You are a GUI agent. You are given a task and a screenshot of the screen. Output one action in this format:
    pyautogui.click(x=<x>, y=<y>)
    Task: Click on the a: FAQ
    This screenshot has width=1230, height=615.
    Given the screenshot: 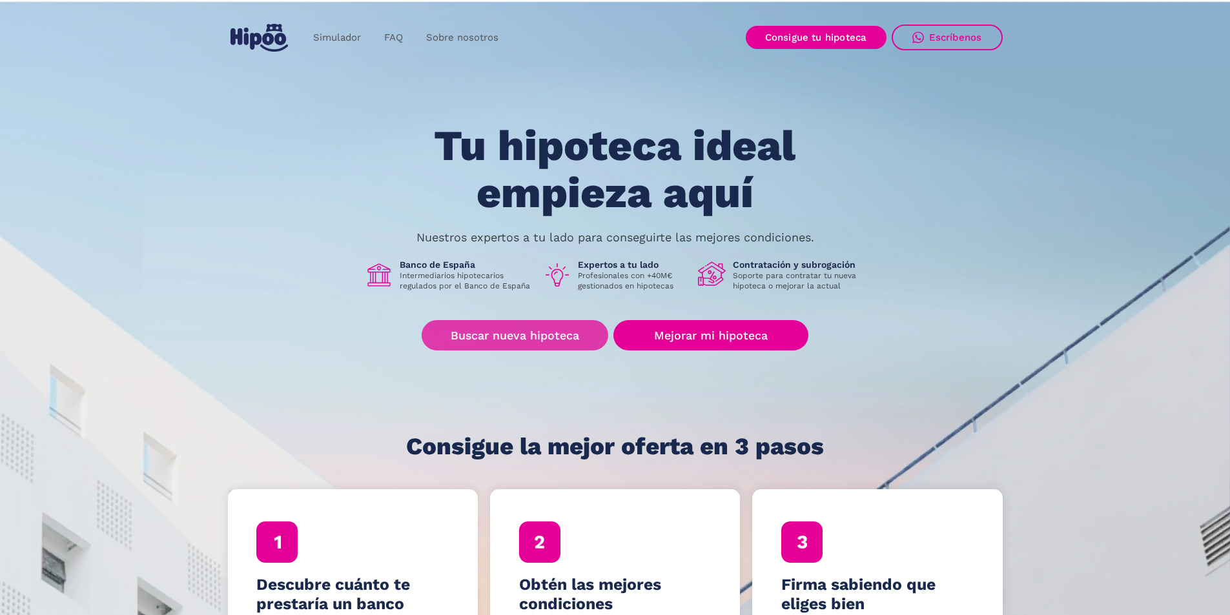 What is the action you would take?
    pyautogui.click(x=393, y=37)
    